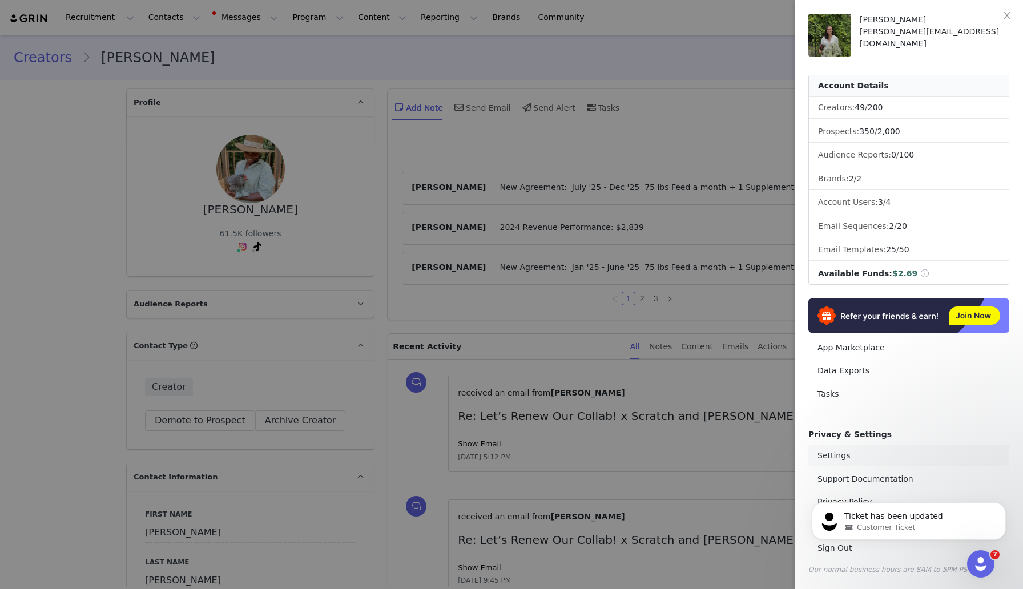 The width and height of the screenshot is (1023, 589). What do you see at coordinates (909, 456) in the screenshot?
I see `a: Settings` at bounding box center [909, 456].